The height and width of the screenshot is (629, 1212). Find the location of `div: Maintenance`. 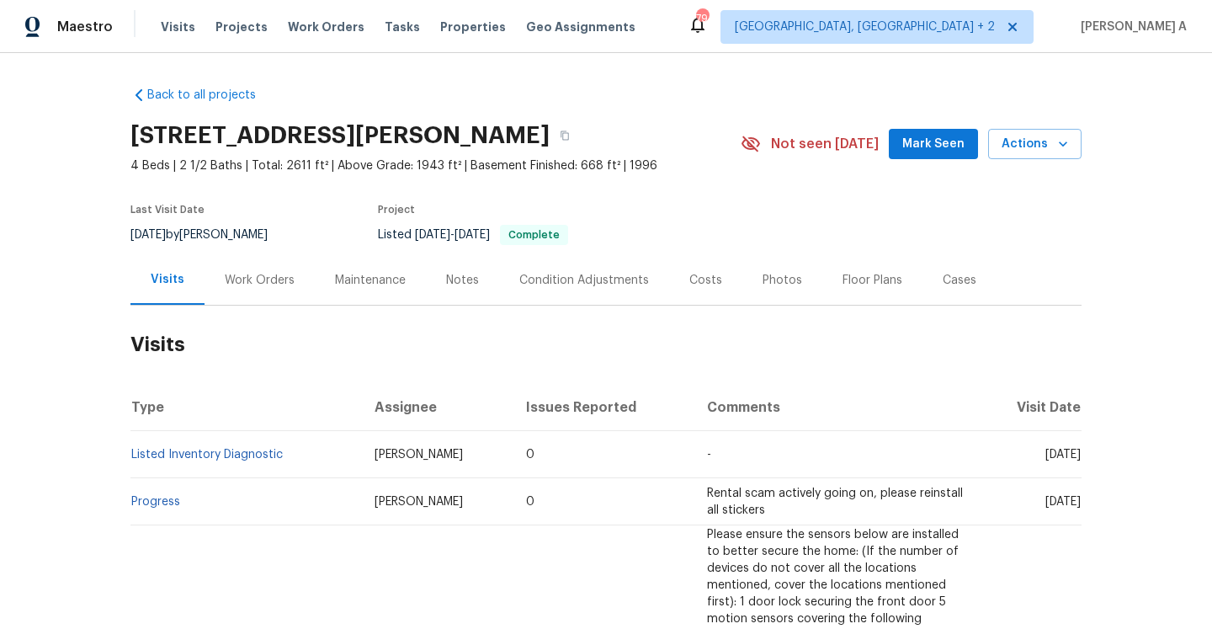

div: Maintenance is located at coordinates (370, 280).